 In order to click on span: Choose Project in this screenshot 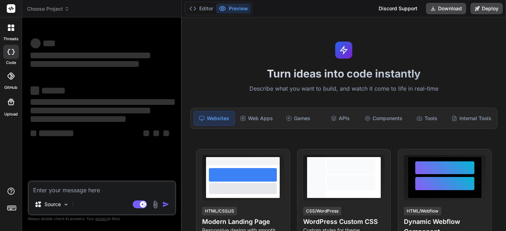, I will do `click(48, 9)`.